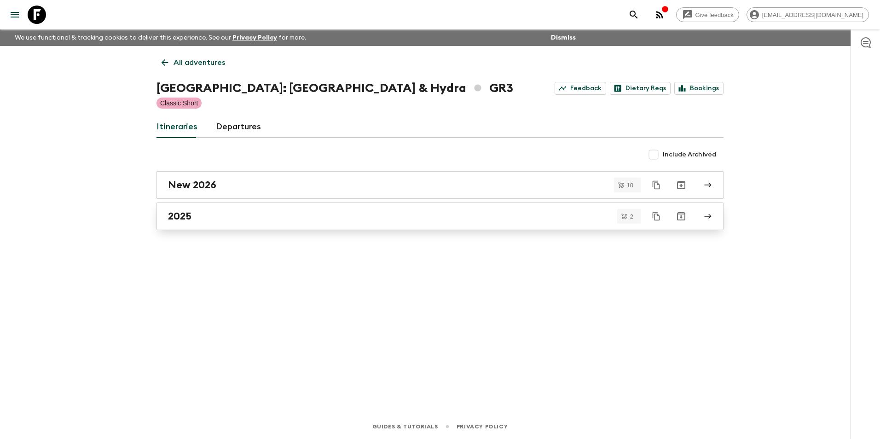 The image size is (880, 439). What do you see at coordinates (715, 15) in the screenshot?
I see `span: Give feedback` at bounding box center [715, 15].